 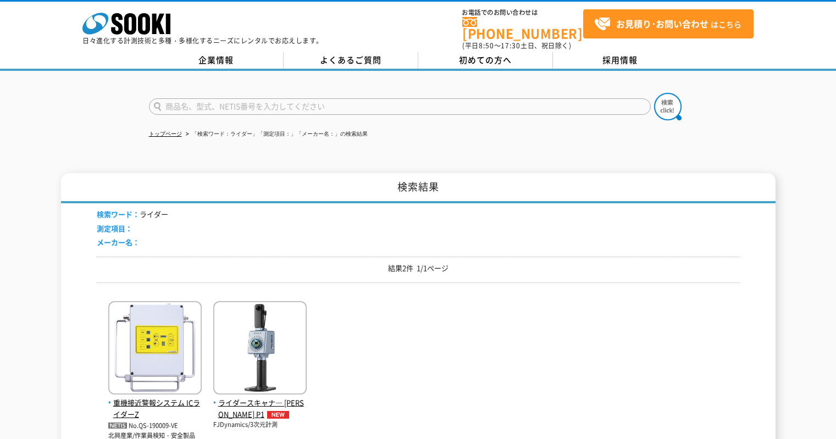 What do you see at coordinates (132, 214) in the screenshot?
I see `li: ライダー` at bounding box center [132, 214].